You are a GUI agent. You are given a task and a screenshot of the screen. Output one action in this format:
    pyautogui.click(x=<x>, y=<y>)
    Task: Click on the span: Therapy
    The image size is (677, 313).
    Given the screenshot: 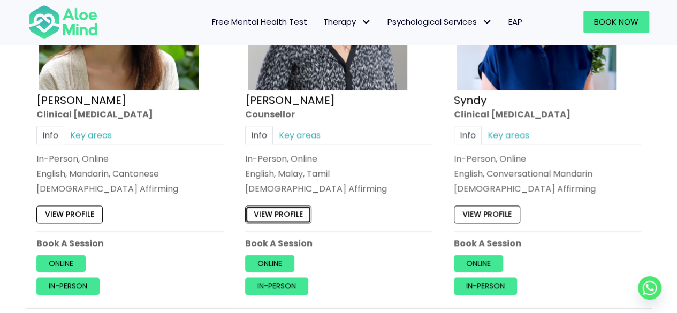 What is the action you would take?
    pyautogui.click(x=347, y=21)
    